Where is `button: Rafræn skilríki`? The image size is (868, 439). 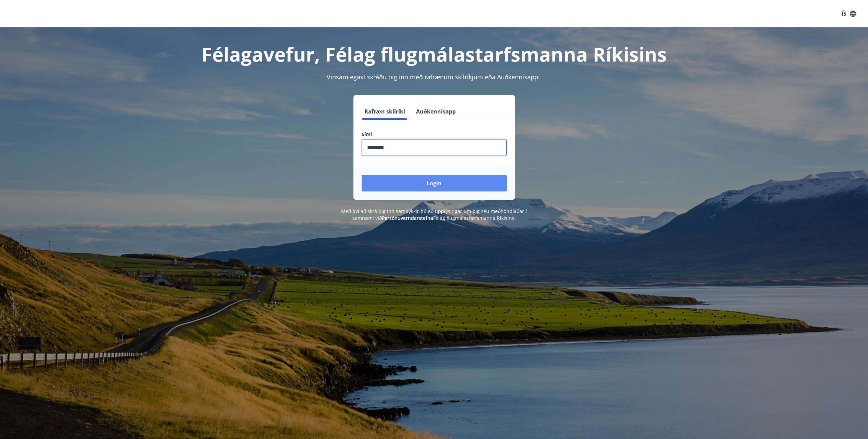 button: Rafræn skilríki is located at coordinates (384, 111).